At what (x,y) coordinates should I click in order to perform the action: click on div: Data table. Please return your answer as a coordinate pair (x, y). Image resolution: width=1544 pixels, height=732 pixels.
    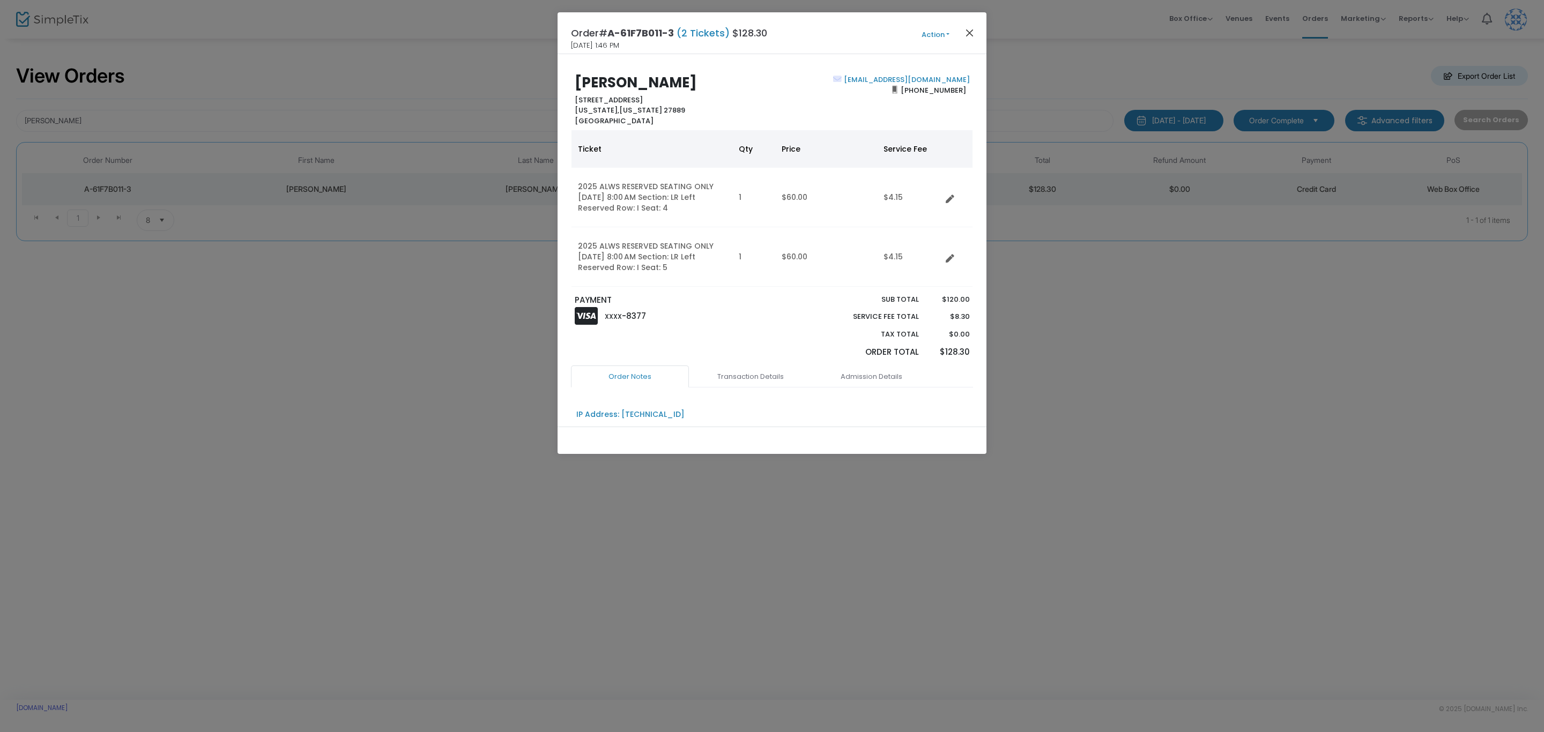
    Looking at the image, I should click on (772, 209).